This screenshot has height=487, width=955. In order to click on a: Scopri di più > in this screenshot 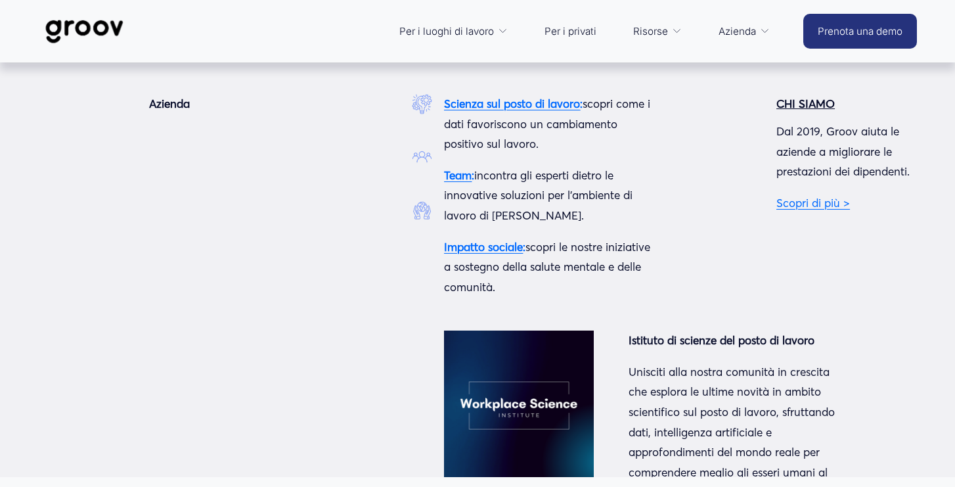, I will do `click(814, 202)`.